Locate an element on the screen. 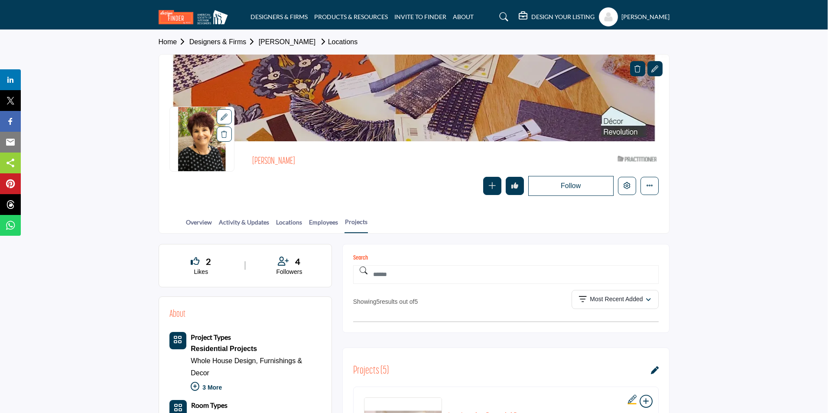 Image resolution: width=832 pixels, height=413 pixels. b: Project Types is located at coordinates (210, 337).